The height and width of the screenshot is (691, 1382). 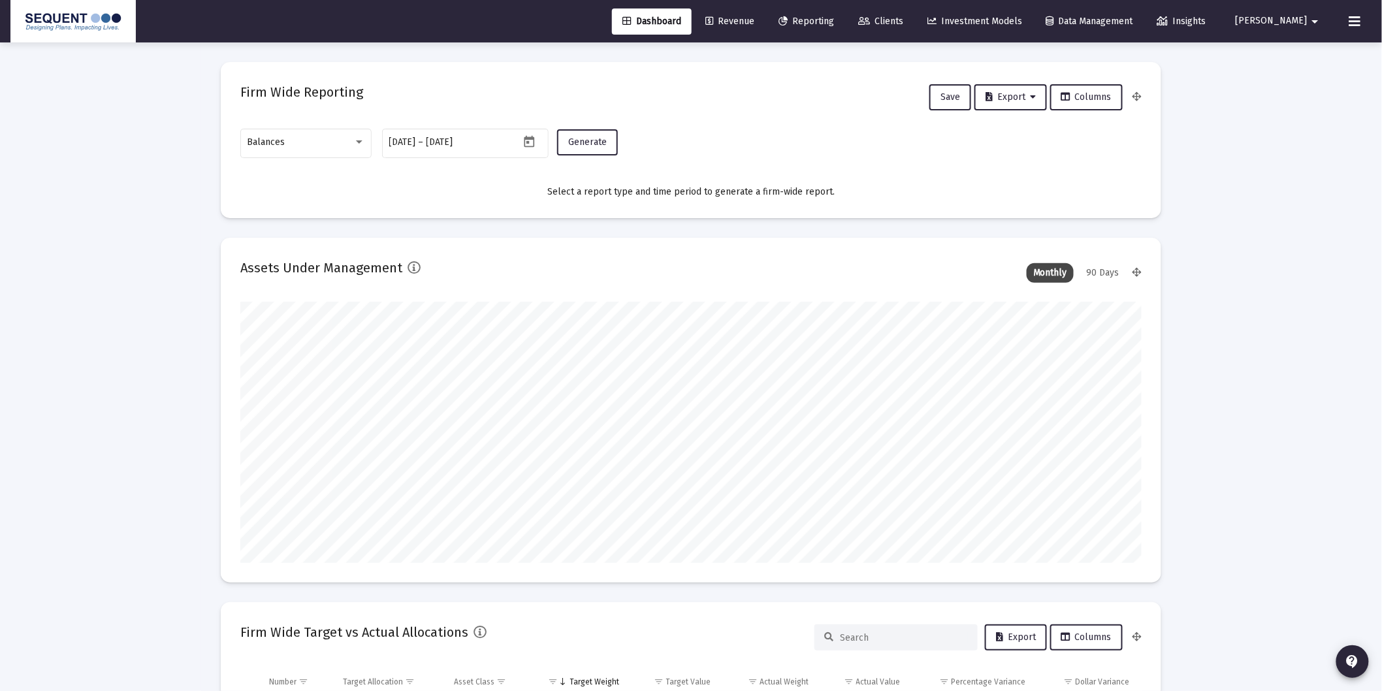 What do you see at coordinates (458, 142) in the screenshot?
I see `input: End date` at bounding box center [458, 142].